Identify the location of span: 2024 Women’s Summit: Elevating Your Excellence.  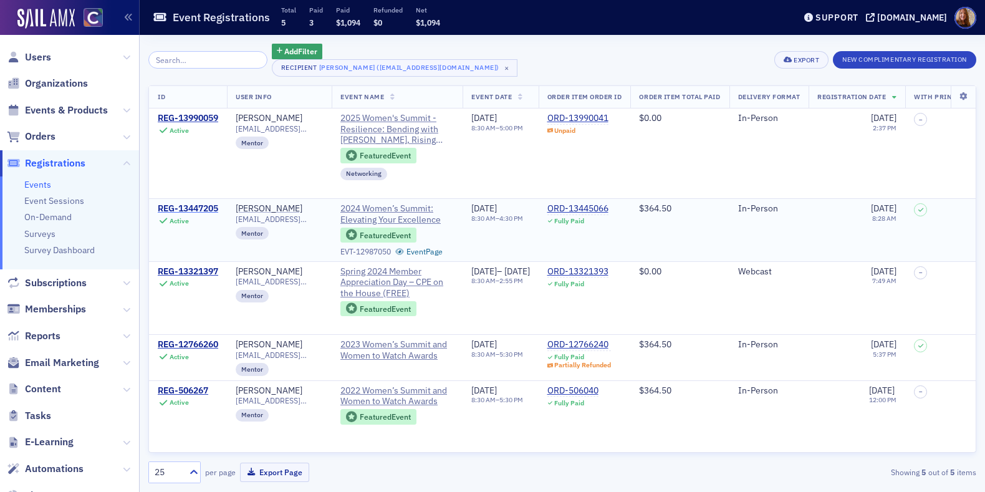
(397, 214).